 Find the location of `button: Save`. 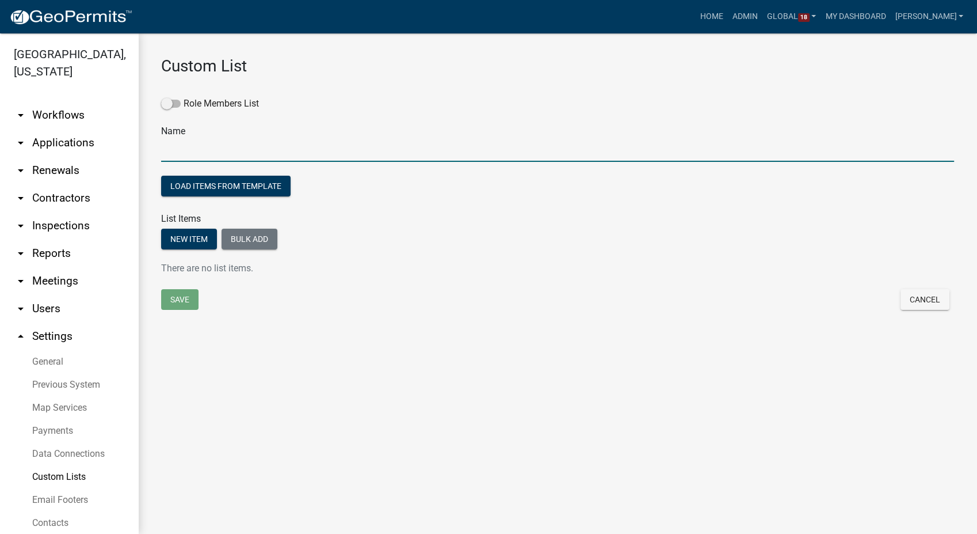

button: Save is located at coordinates (180, 299).